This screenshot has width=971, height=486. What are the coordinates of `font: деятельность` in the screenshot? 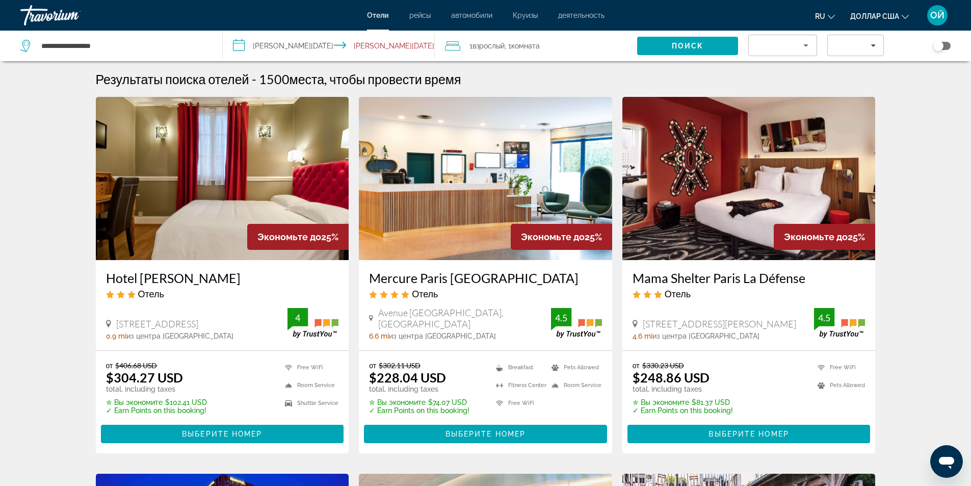 It's located at (581, 15).